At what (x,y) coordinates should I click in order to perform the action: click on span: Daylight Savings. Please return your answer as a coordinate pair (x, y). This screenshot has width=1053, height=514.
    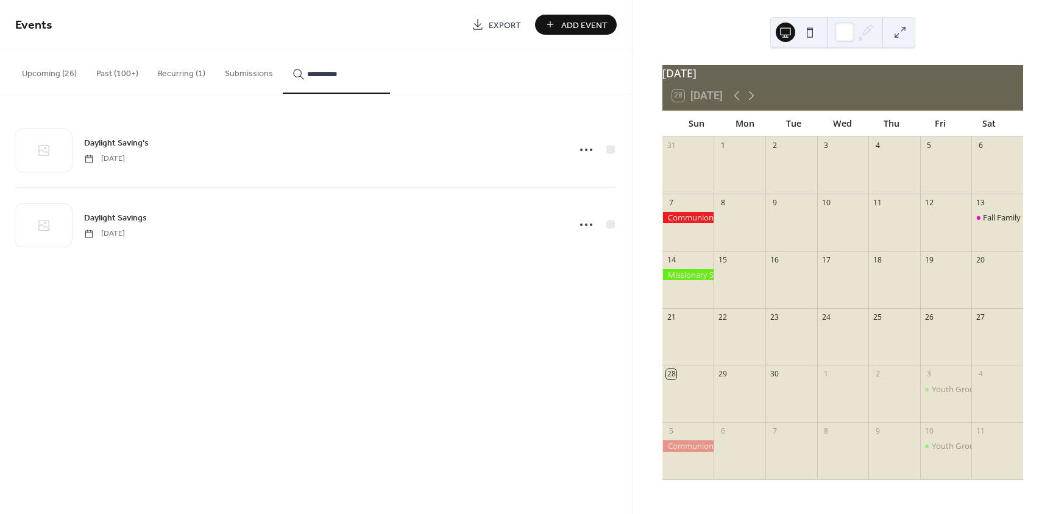
    Looking at the image, I should click on (115, 218).